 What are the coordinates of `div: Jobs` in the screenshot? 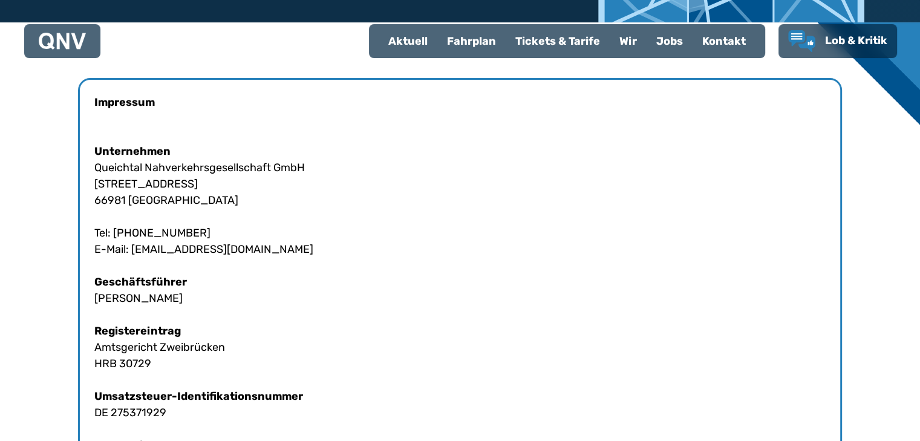 It's located at (669, 41).